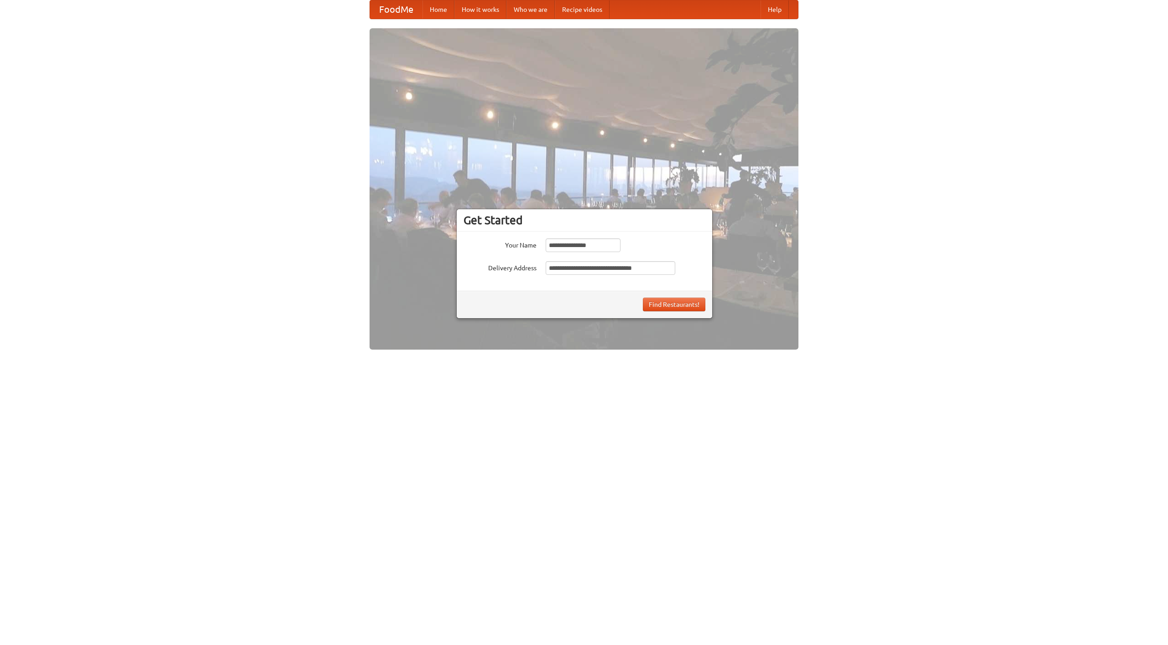 The image size is (1168, 645). I want to click on a: Help, so click(774, 10).